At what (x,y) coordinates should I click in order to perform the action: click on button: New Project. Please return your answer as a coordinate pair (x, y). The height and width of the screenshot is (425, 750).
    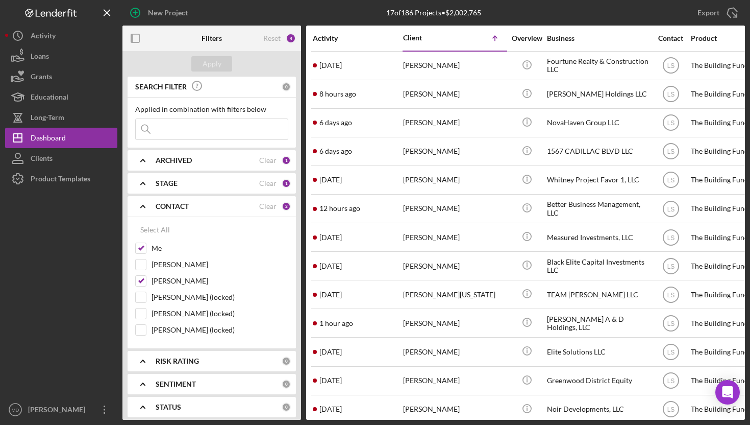
    Looking at the image, I should click on (160, 13).